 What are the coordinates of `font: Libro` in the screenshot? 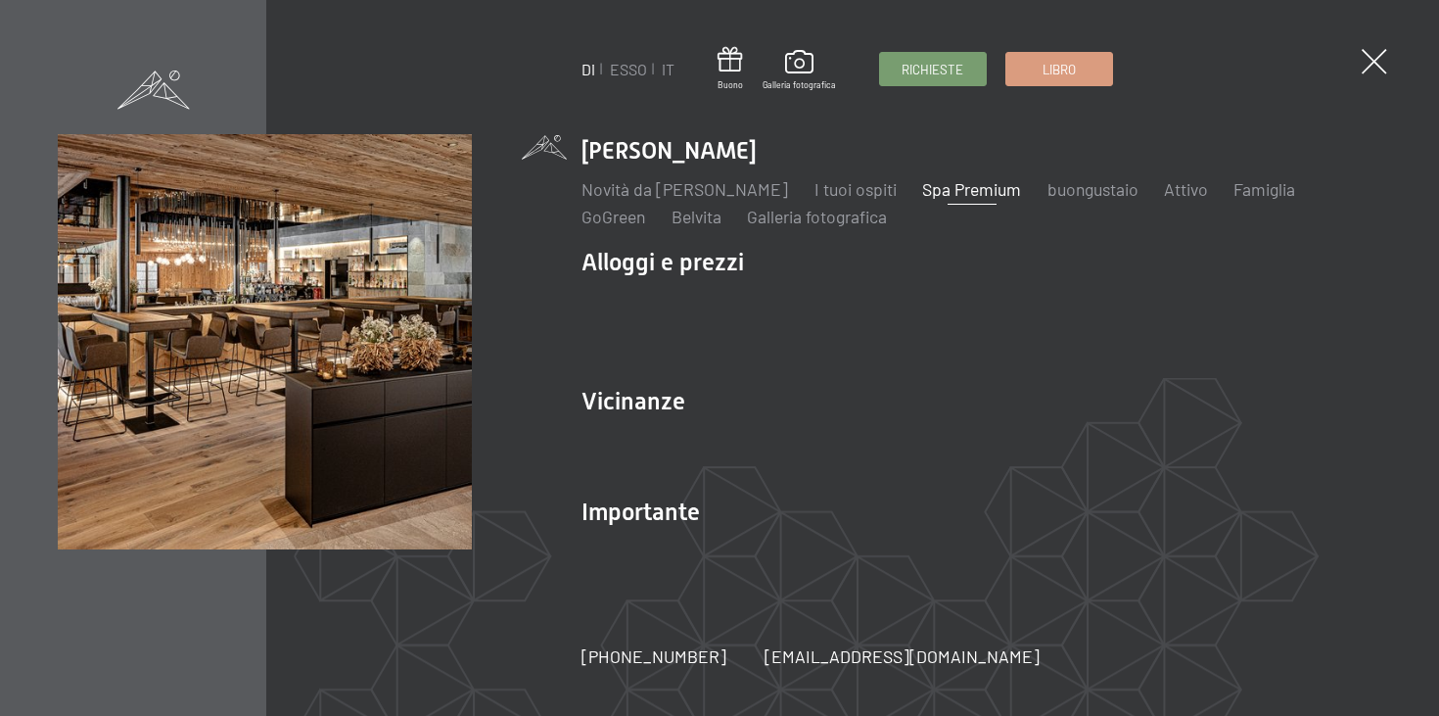 It's located at (1059, 69).